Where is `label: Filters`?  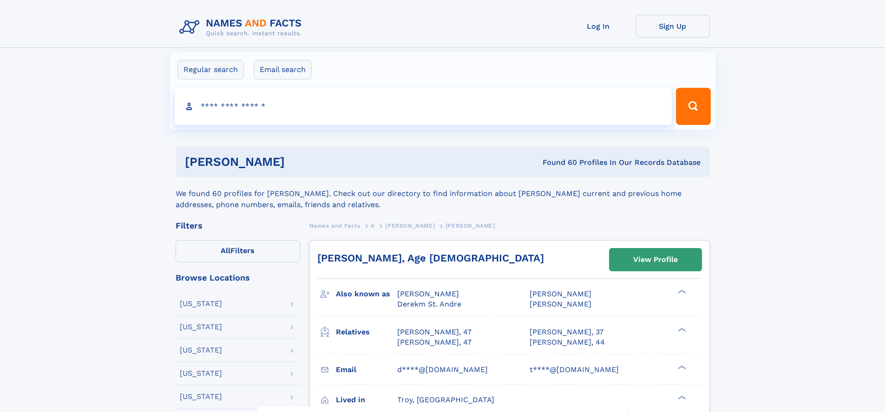 label: Filters is located at coordinates (238, 251).